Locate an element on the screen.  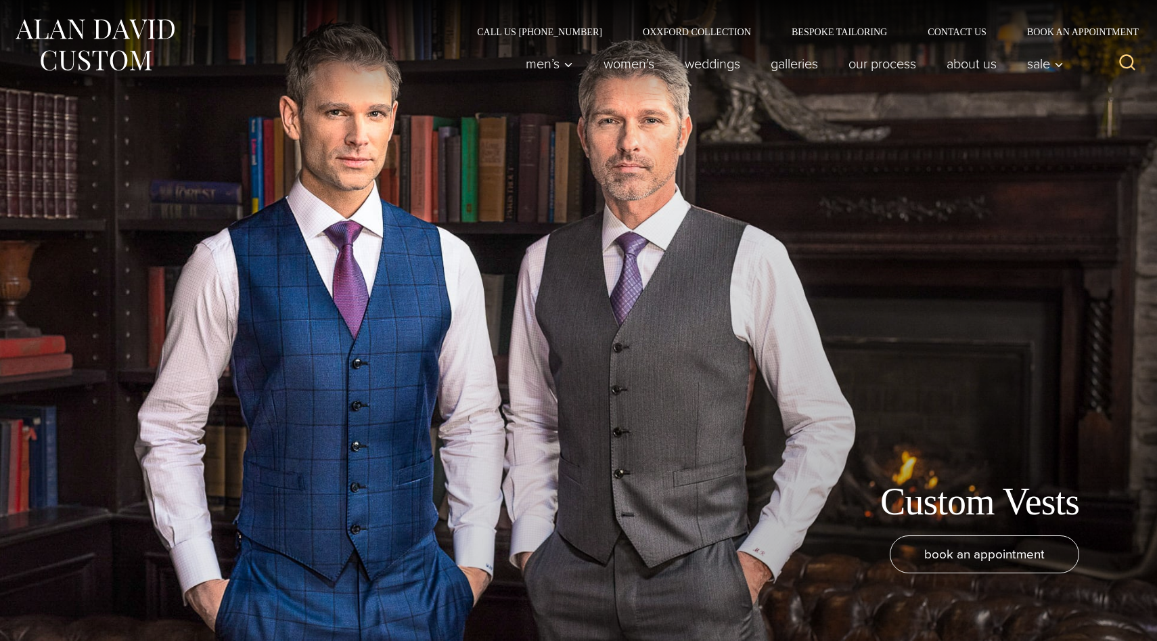
span: Men’s is located at coordinates (550, 64).